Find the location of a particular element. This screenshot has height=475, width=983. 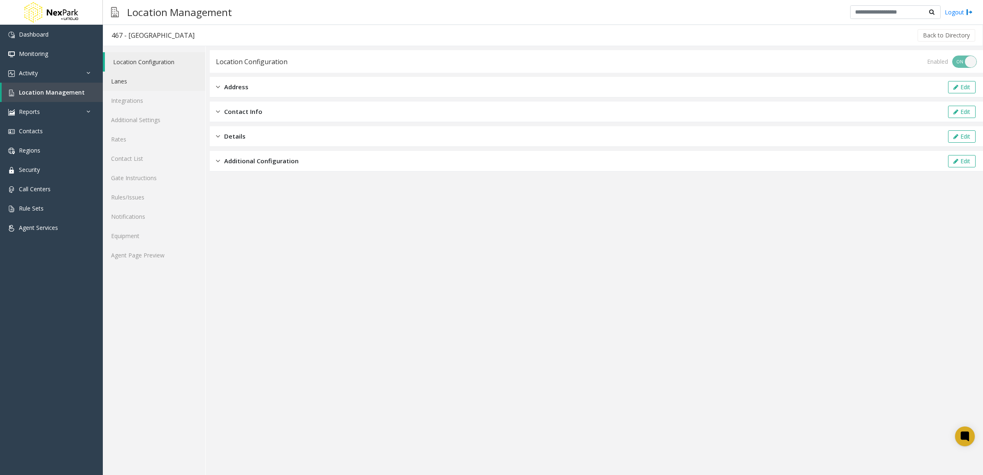

div: Location Configuration is located at coordinates (252, 62).